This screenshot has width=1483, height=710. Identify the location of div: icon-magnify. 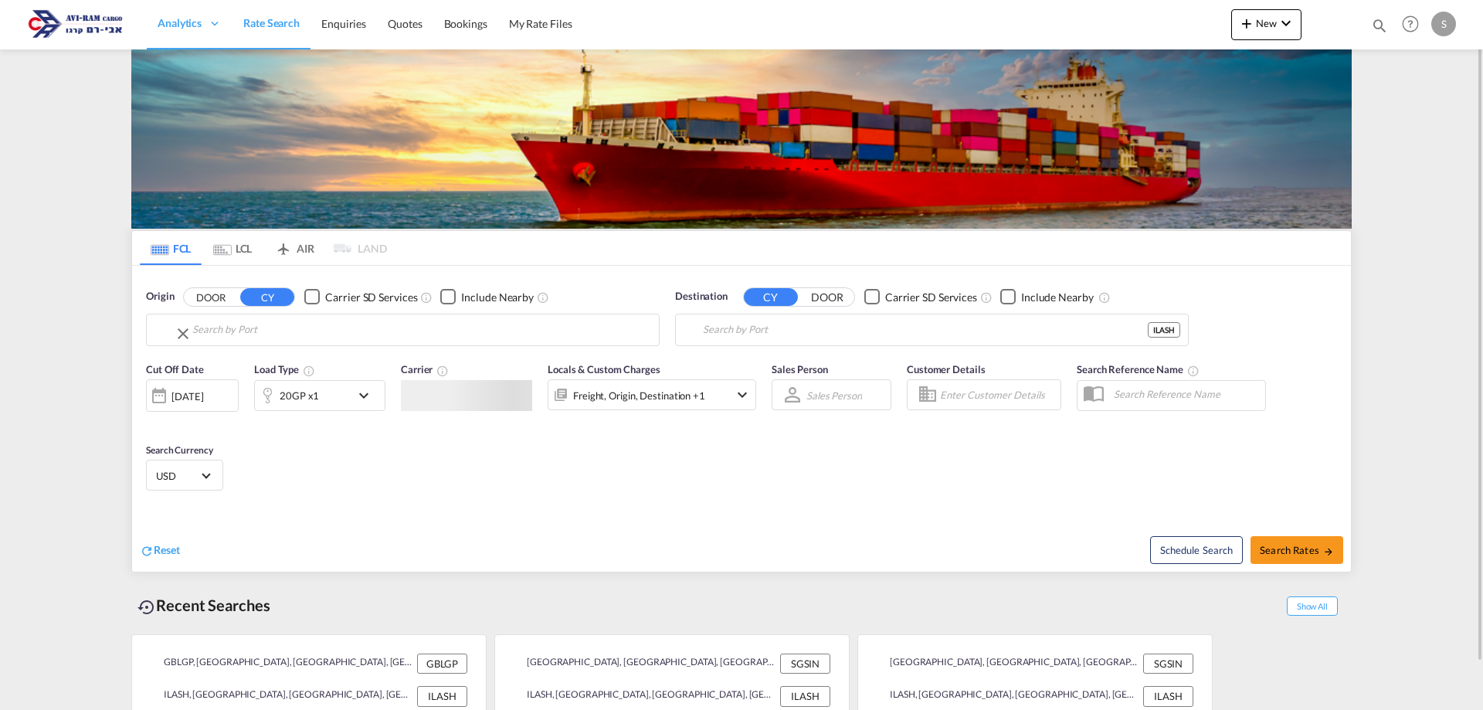
(1380, 29).